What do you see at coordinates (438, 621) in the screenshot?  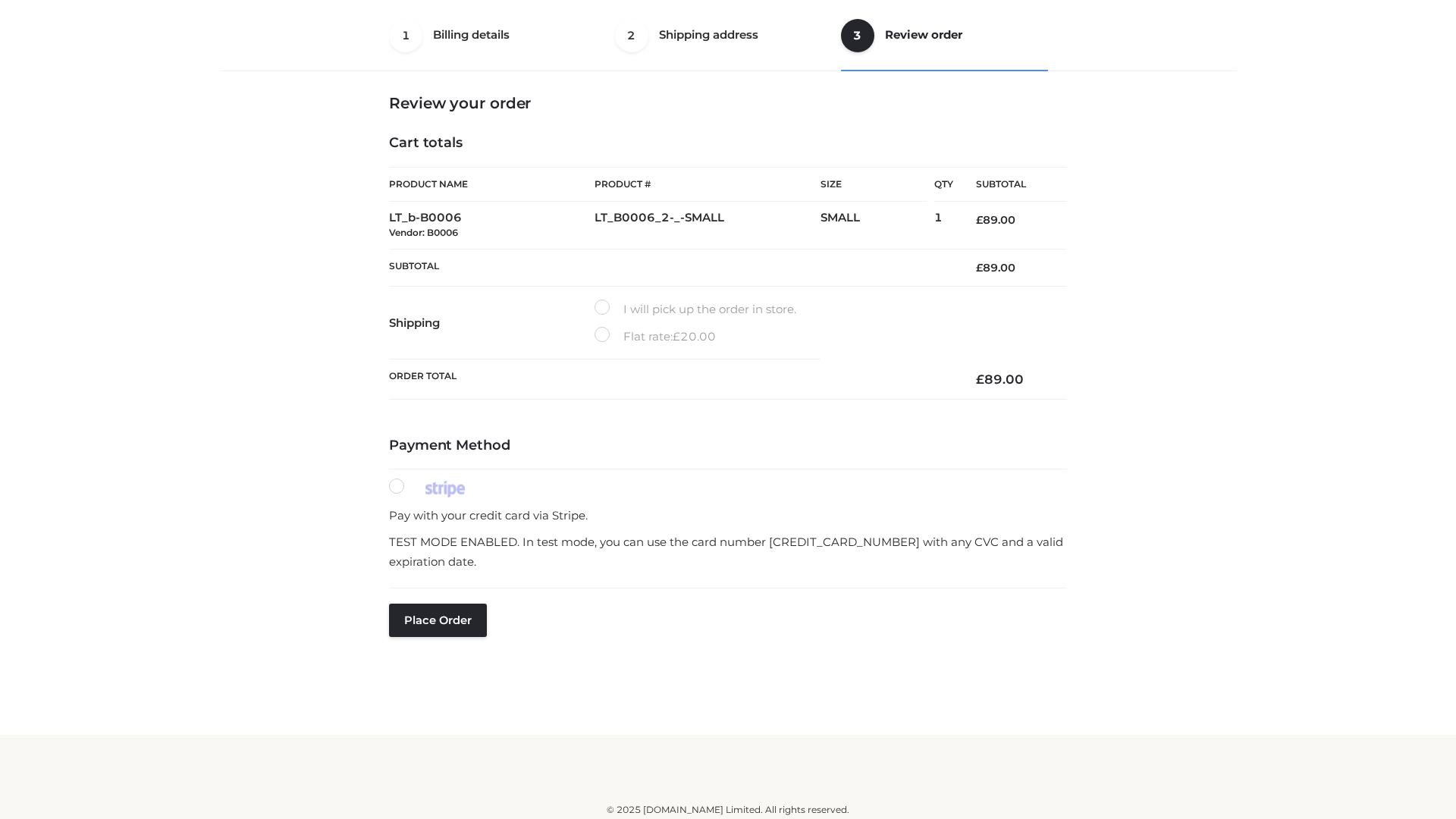 I see `button: Place order` at bounding box center [438, 621].